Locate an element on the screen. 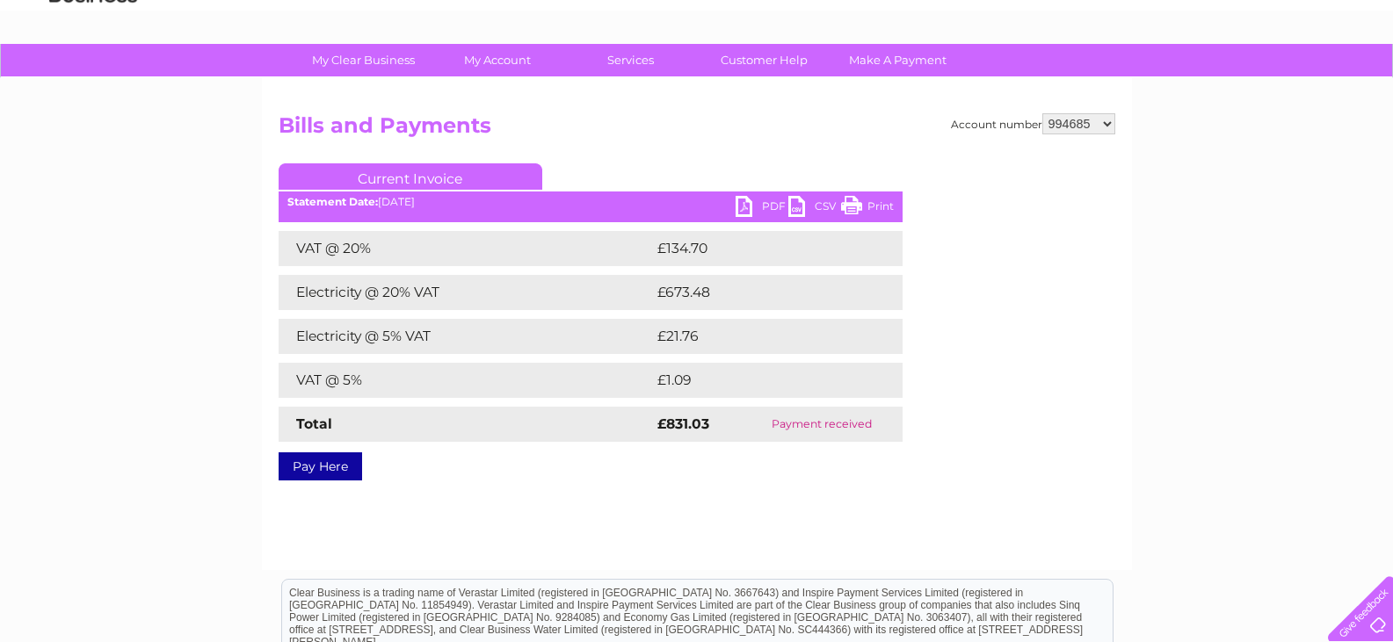 The width and height of the screenshot is (1393, 642). td: £1.09 is located at coordinates (757, 380).